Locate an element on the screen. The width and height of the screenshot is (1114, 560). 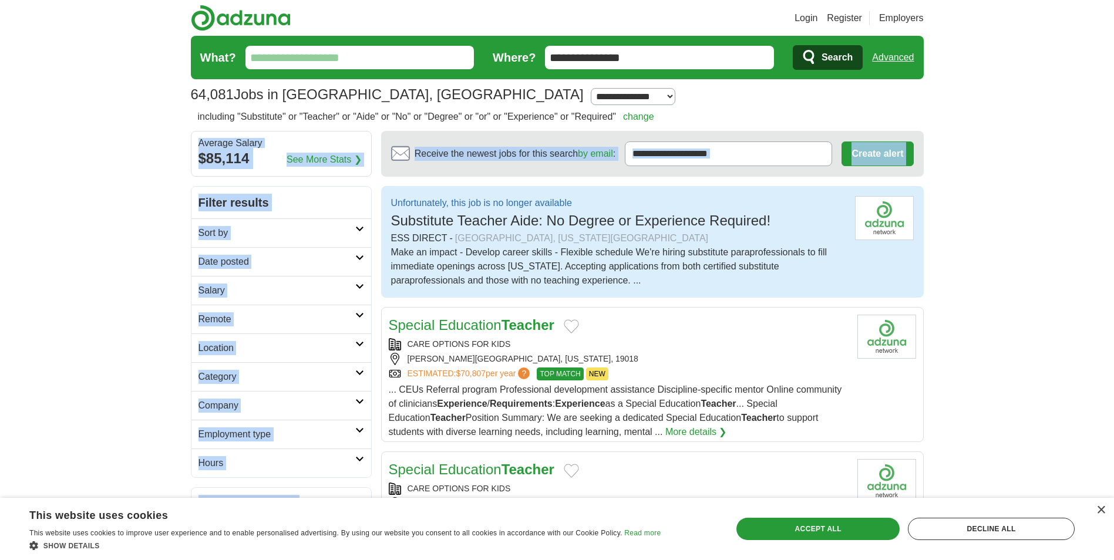
a: change is located at coordinates (639, 116).